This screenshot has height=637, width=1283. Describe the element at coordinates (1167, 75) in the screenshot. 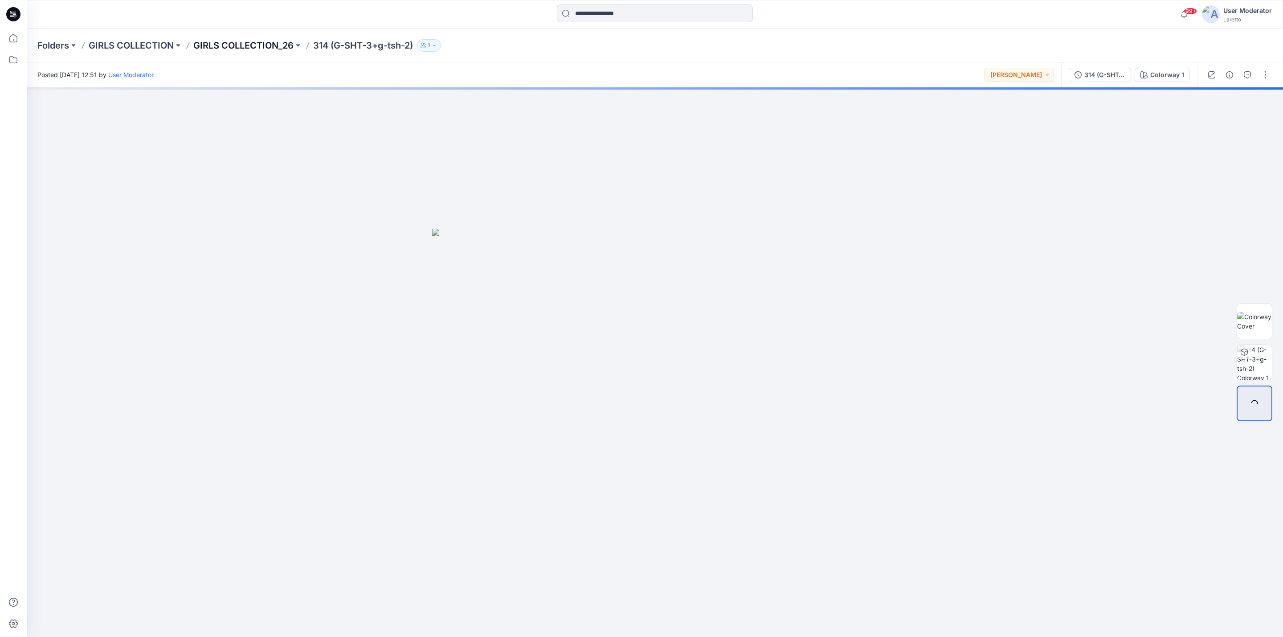

I see `div: Colorway 1` at that location.